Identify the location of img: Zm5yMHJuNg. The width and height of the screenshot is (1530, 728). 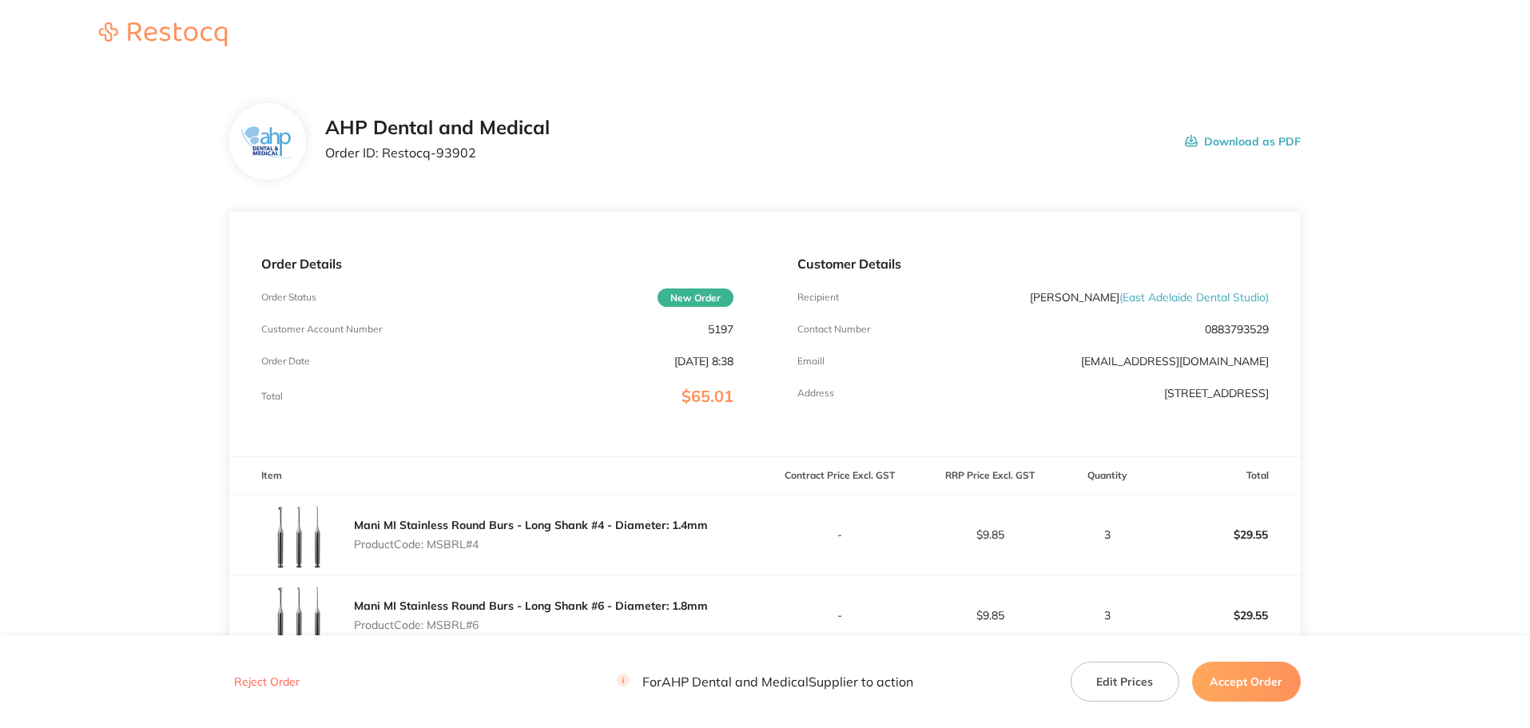
(301, 615).